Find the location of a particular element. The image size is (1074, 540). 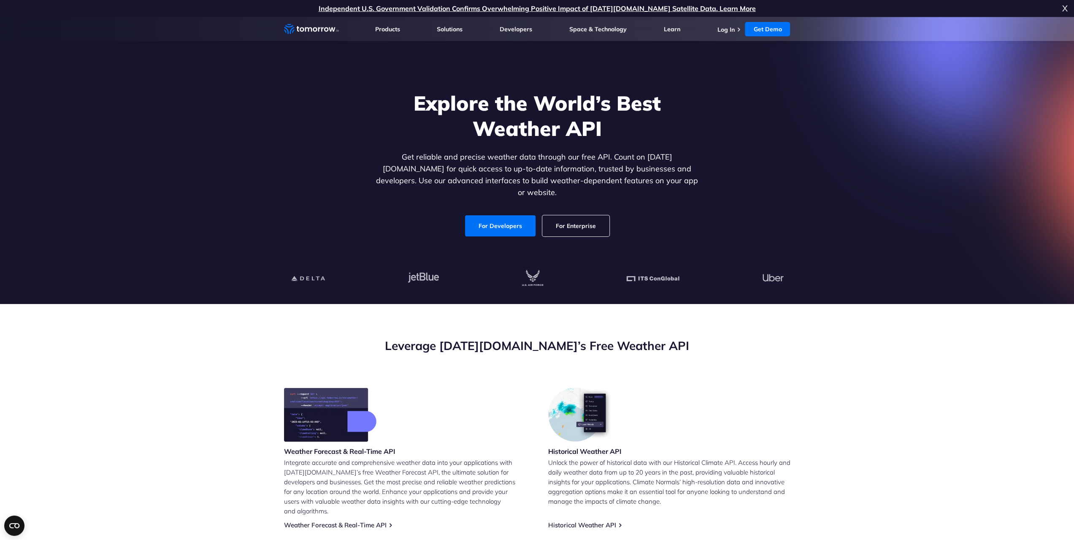

a: Historical Weather API is located at coordinates (582, 525).